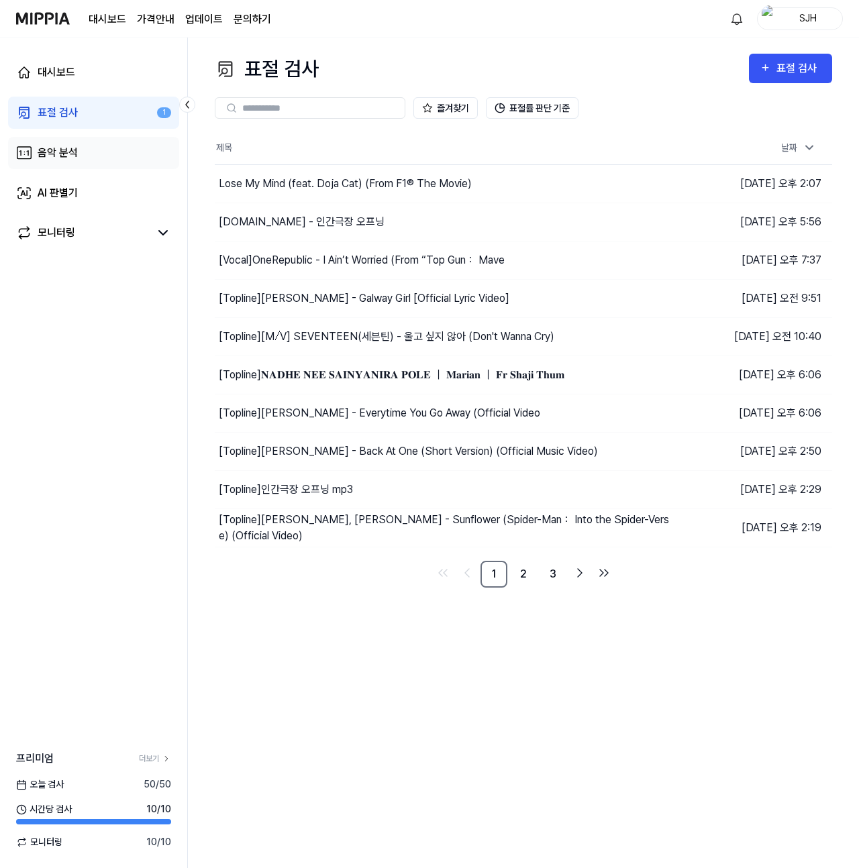 This screenshot has height=868, width=859. What do you see at coordinates (391, 375) in the screenshot?
I see `div: [Topline] 𝐍𝐀𝐃𝐇𝐄 𝐍𝐄𝐄 𝐒𝐀𝐈𝐍𝐘𝐀𝐍𝐈𝐑𝐀 𝐏𝐎𝐋𝐄 ｜ 𝐌𝐚𝐫𝐢𝐚𝐧 ｜ 𝐅𝐫 𝐒𝐡𝐚𝐣𝐢 𝐓𝐡𝐮𝐦` at bounding box center [391, 375].